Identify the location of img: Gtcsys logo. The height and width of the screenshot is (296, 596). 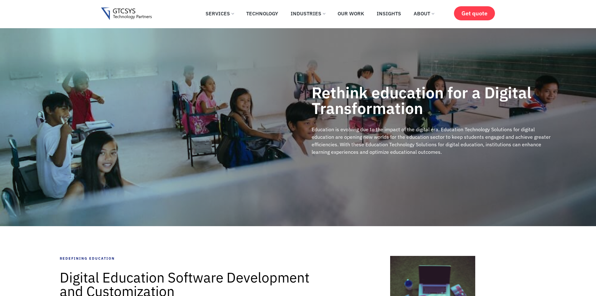
(126, 14).